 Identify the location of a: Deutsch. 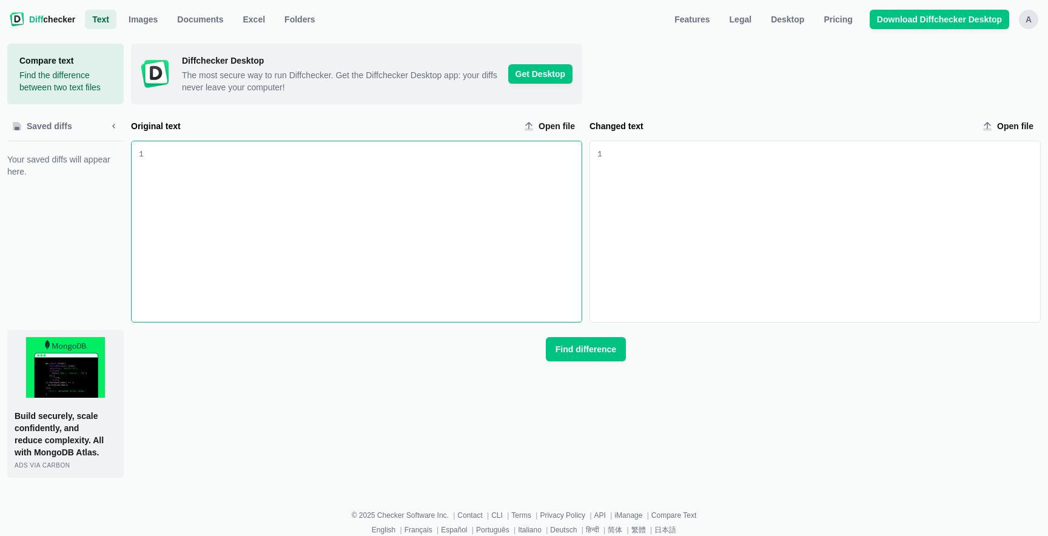
(563, 530).